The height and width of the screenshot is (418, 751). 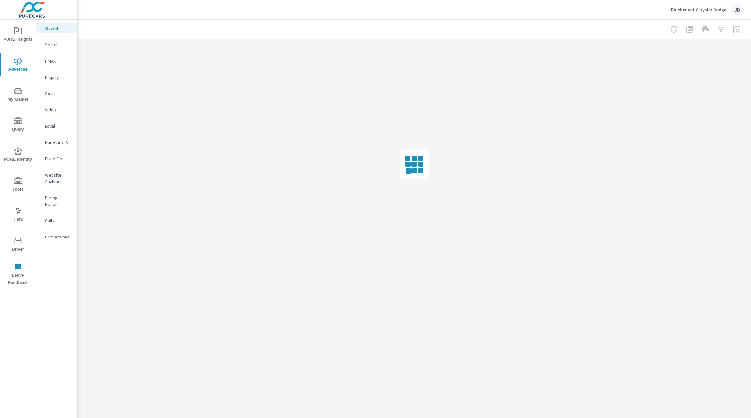 I want to click on p: Overall, so click(x=58, y=28).